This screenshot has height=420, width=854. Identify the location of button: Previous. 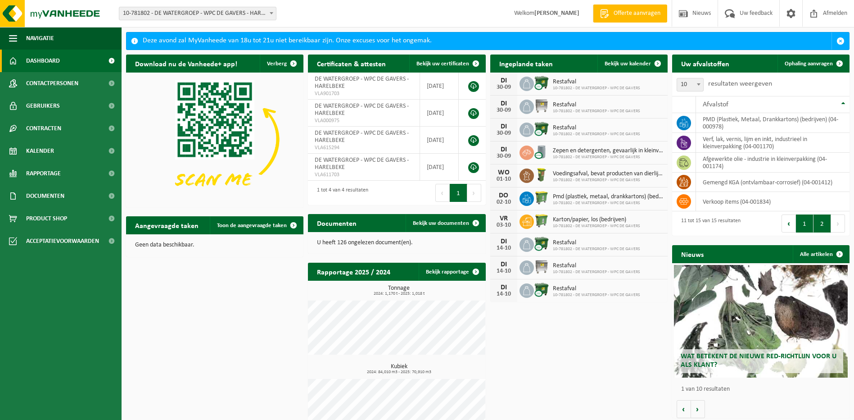
(443, 193).